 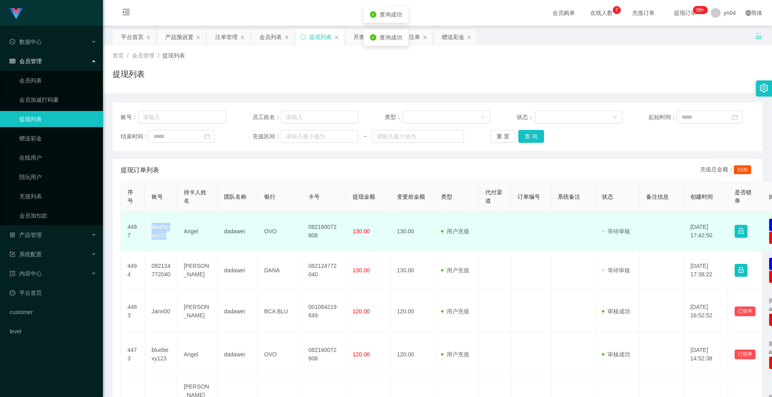 I want to click on h1: 提现列表, so click(x=129, y=74).